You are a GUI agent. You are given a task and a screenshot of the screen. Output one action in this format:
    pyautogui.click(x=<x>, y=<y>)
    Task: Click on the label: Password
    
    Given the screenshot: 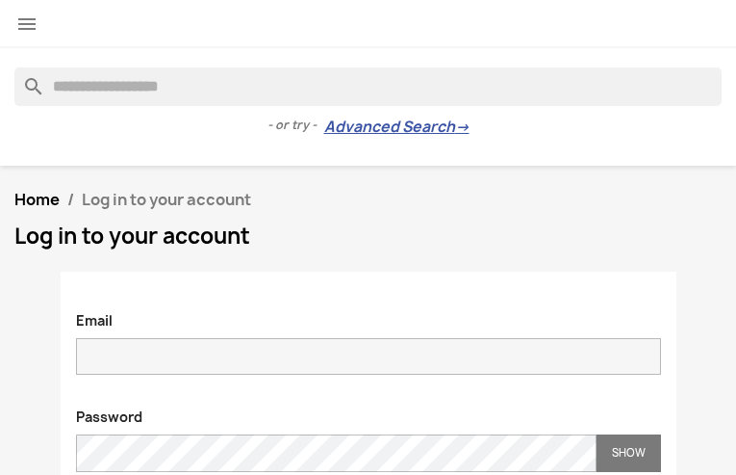 What is the action you would take?
    pyautogui.click(x=109, y=412)
    